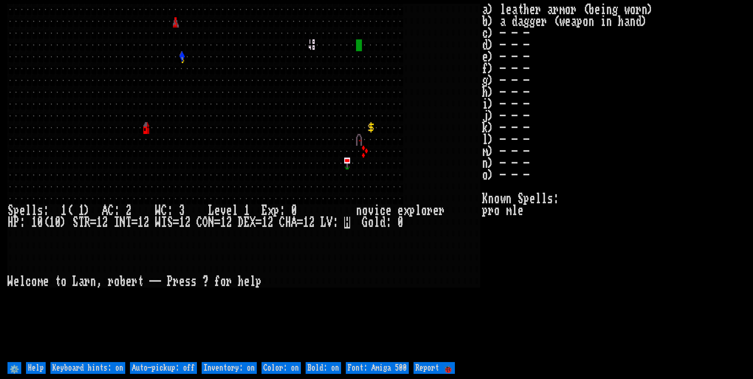 The width and height of the screenshot is (753, 379). Describe the element at coordinates (281, 368) in the screenshot. I see `input: Color: on` at that location.